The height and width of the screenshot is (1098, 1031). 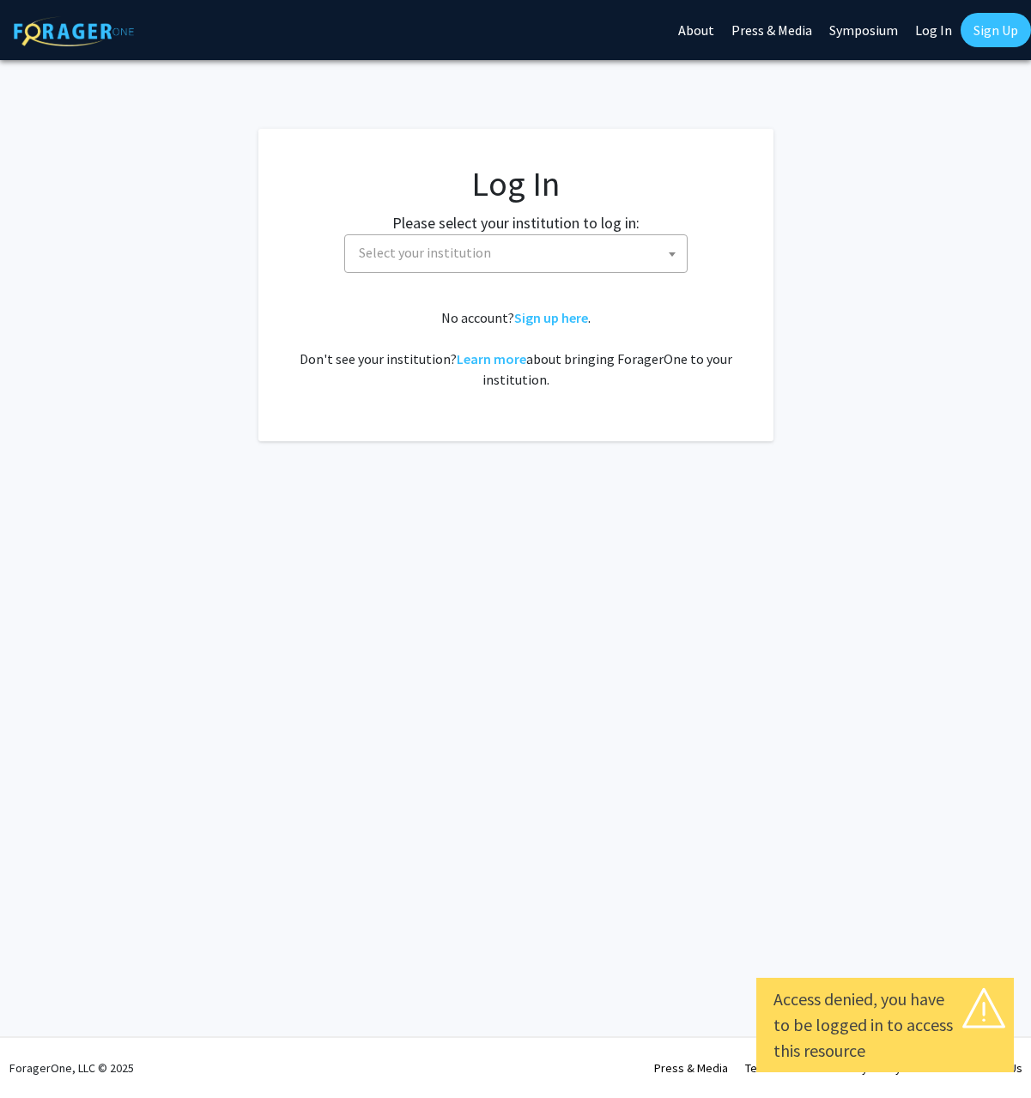 I want to click on label: Please select your institution to log in:, so click(x=516, y=222).